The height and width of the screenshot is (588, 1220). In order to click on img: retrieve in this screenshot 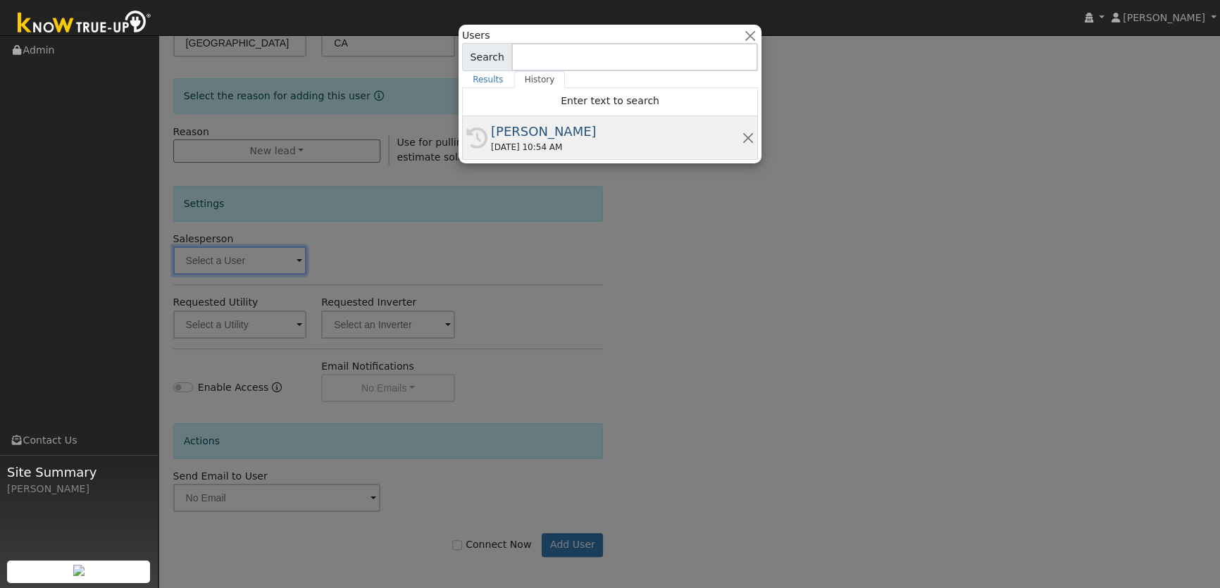, I will do `click(79, 571)`.